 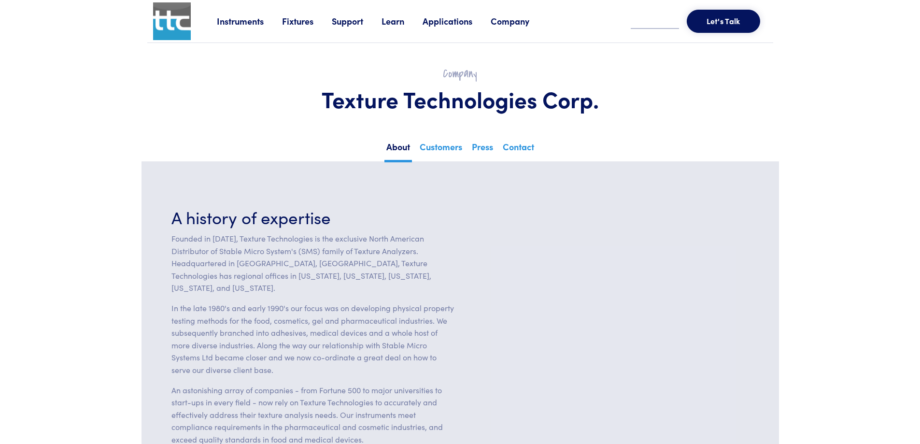 What do you see at coordinates (456, 21) in the screenshot?
I see `a: Applications` at bounding box center [456, 21].